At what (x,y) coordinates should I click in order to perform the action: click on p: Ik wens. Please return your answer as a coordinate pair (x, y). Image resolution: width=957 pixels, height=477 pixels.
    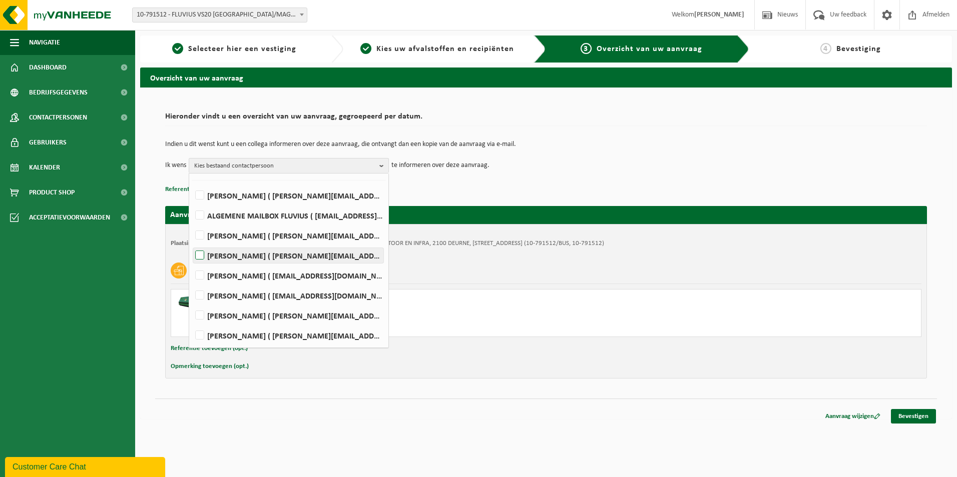
    Looking at the image, I should click on (176, 166).